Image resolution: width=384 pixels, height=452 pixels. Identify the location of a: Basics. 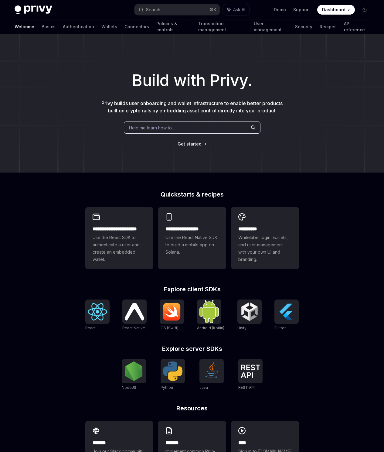
(49, 27).